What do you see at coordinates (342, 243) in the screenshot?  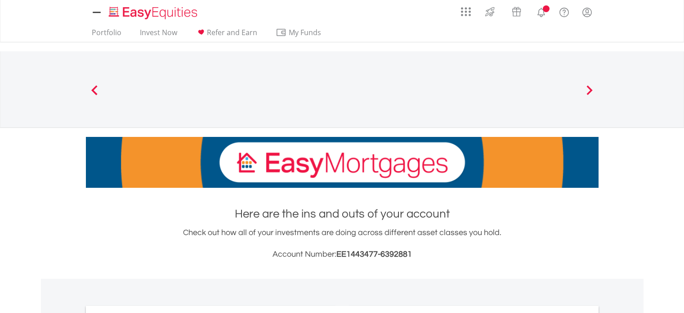 I see `div: Check out how all of your investments are doing across different asset classes you hold.` at bounding box center [342, 243].